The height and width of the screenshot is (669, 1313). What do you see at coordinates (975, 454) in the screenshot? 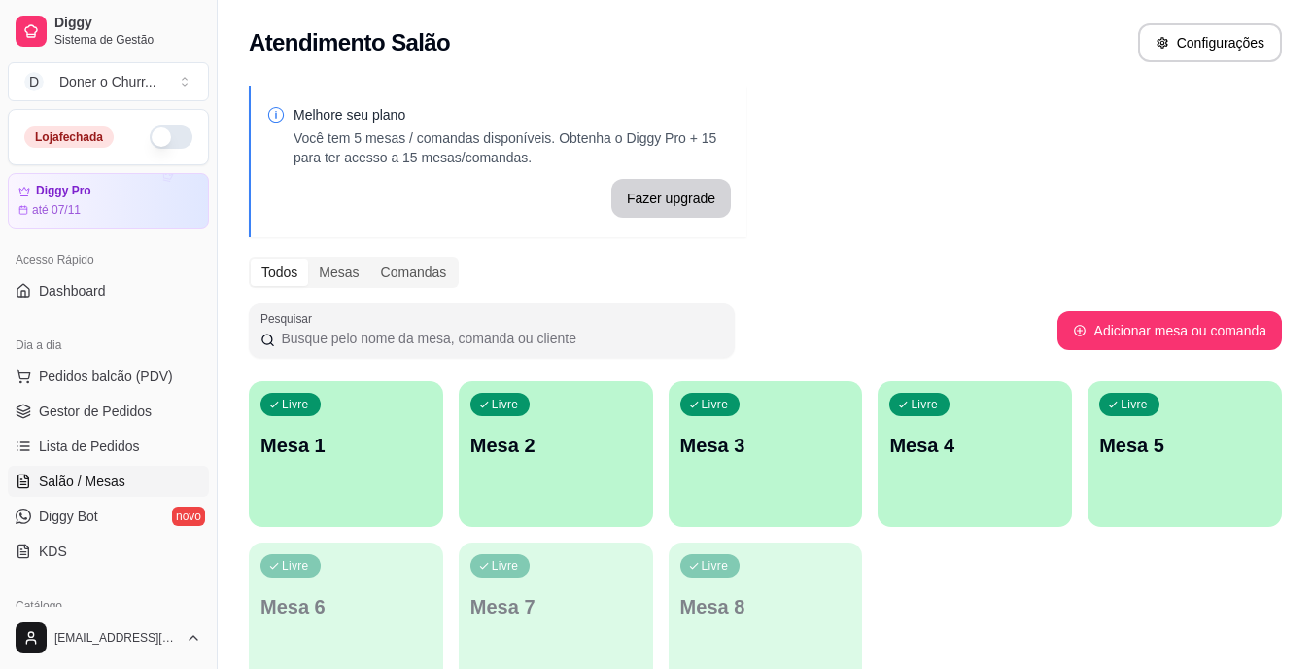
I see `button: LivreMesa 4` at bounding box center [975, 454].